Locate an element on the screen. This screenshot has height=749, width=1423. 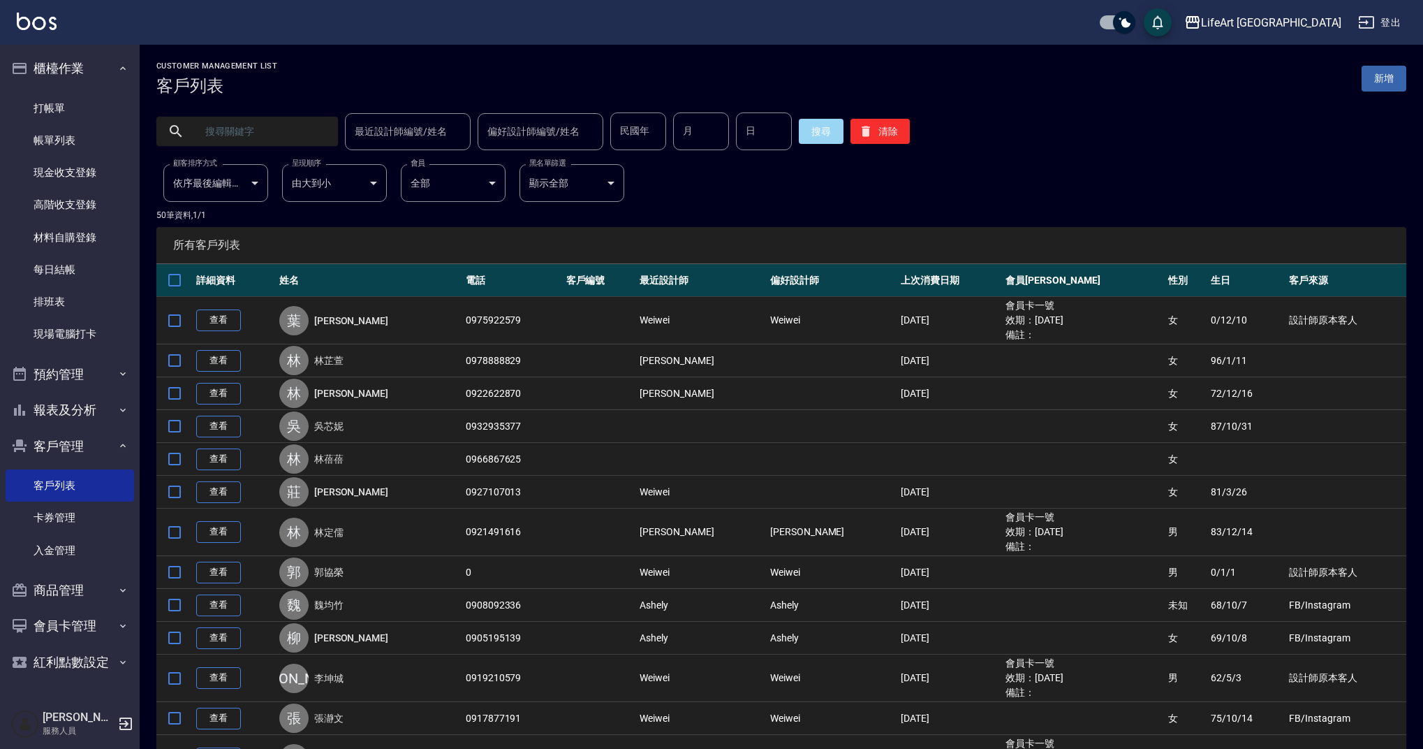
td: 0919210579 is located at coordinates (513, 678).